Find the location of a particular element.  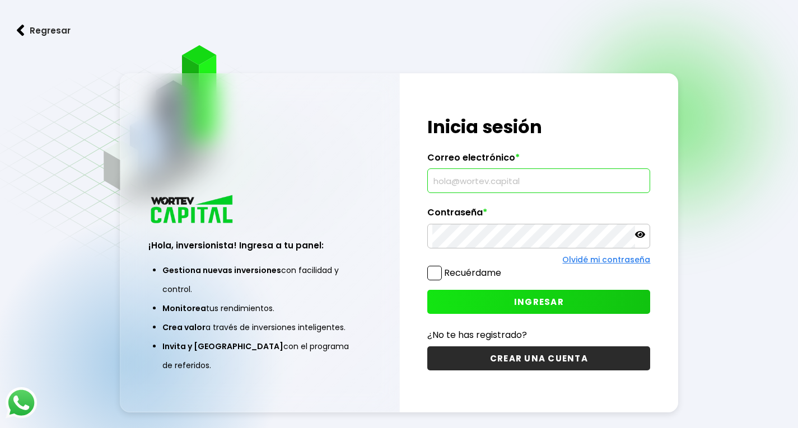

button: CREAR UNA CUENTA is located at coordinates (539, 358).